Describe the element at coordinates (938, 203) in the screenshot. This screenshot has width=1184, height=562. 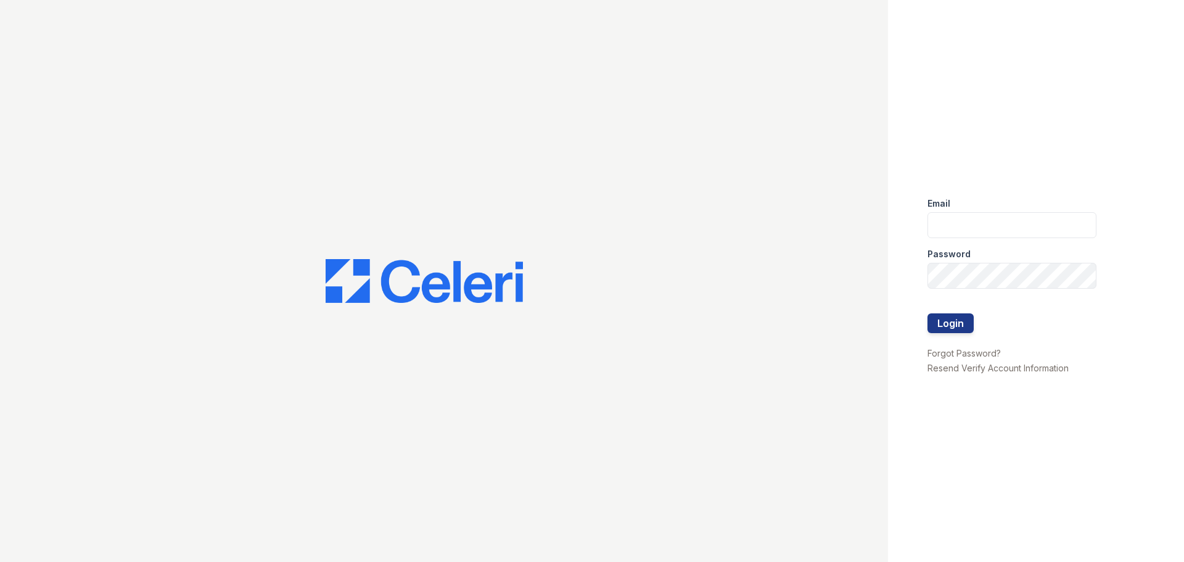
I see `label: Email` at that location.